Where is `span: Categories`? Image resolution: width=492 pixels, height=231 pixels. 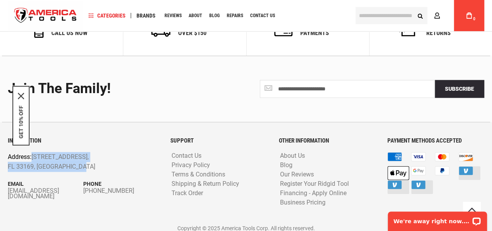 span: Categories is located at coordinates (107, 16).